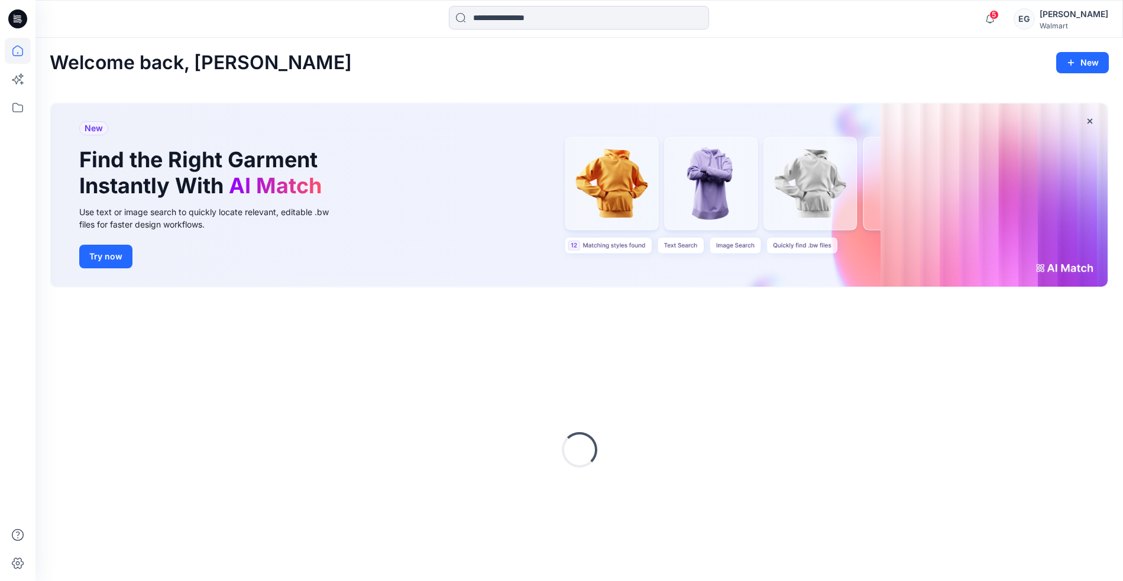 The height and width of the screenshot is (581, 1123). Describe the element at coordinates (106, 257) in the screenshot. I see `a: Try now` at that location.